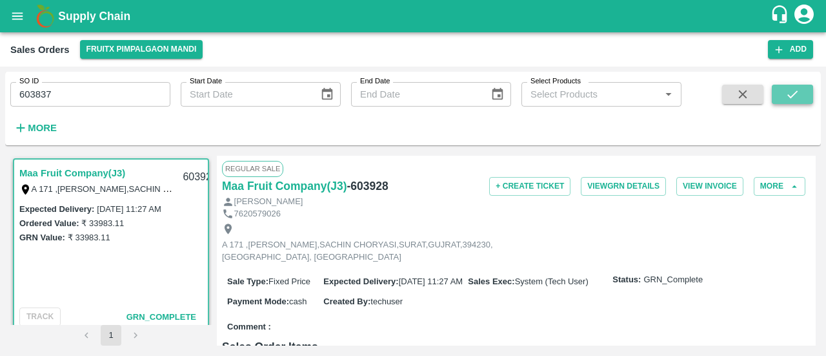  I want to click on h6: Sales Order Items, so click(516, 347).